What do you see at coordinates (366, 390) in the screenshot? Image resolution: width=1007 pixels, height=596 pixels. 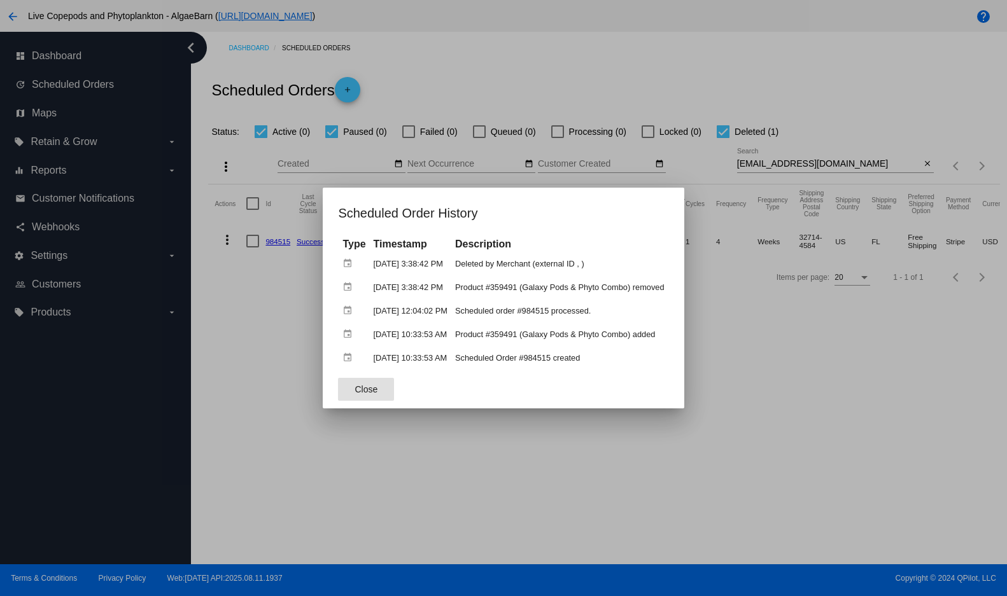 I see `span: Close` at bounding box center [366, 390].